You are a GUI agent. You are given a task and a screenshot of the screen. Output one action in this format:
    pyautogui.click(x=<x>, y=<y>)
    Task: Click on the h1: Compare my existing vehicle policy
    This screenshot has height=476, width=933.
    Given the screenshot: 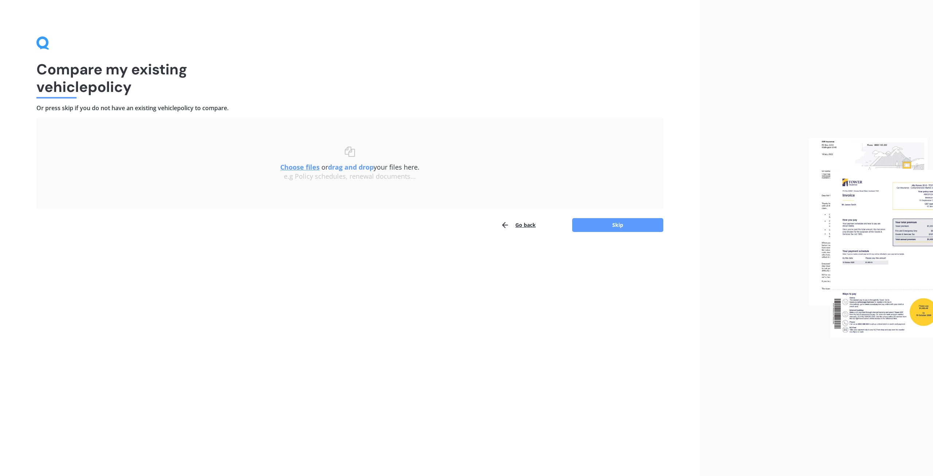 What is the action you would take?
    pyautogui.click(x=350, y=78)
    